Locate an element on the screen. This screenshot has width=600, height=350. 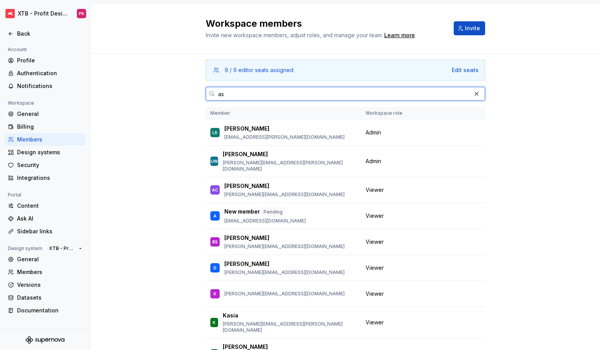
a: Ask AI is located at coordinates (45, 219).